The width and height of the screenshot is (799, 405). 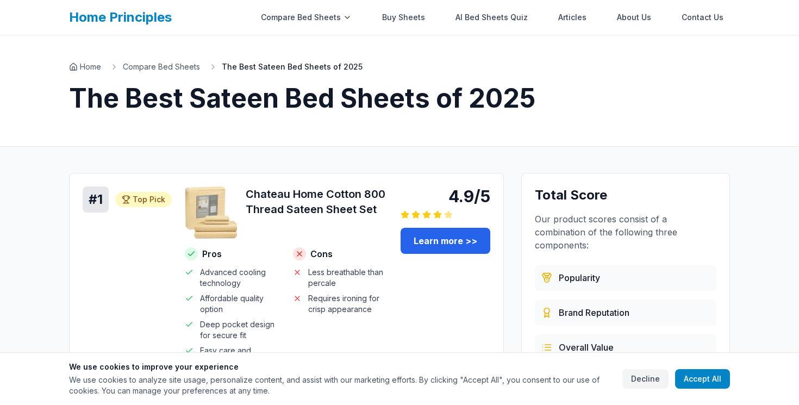 I want to click on div: Combines price, quality, durability, and customer satisfaction, so click(x=626, y=347).